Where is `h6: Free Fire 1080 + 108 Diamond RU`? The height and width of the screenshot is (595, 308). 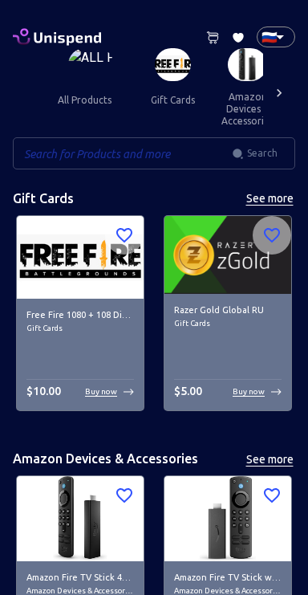
h6: Free Fire 1080 + 108 Diamond RU is located at coordinates (80, 316).